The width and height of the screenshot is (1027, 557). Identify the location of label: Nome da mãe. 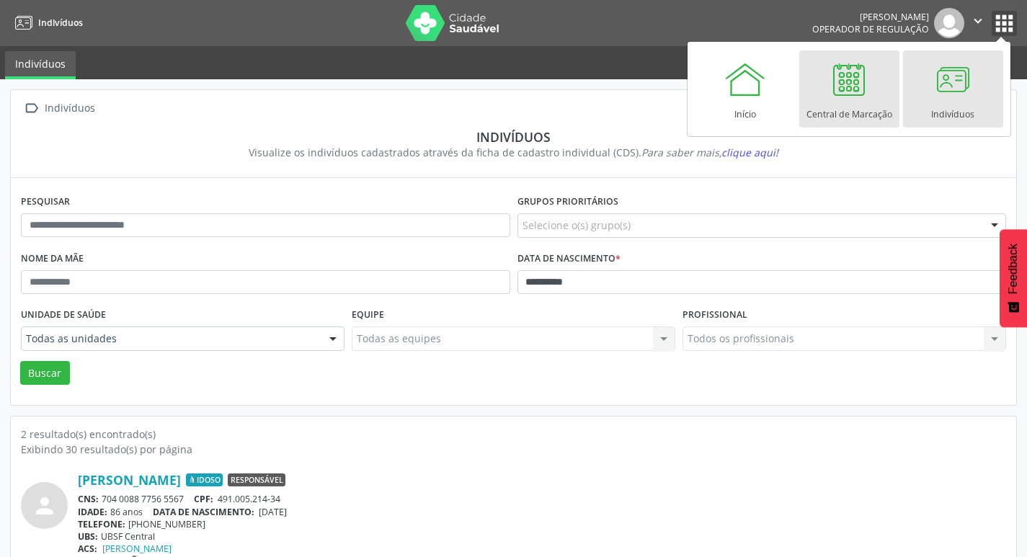
(52, 259).